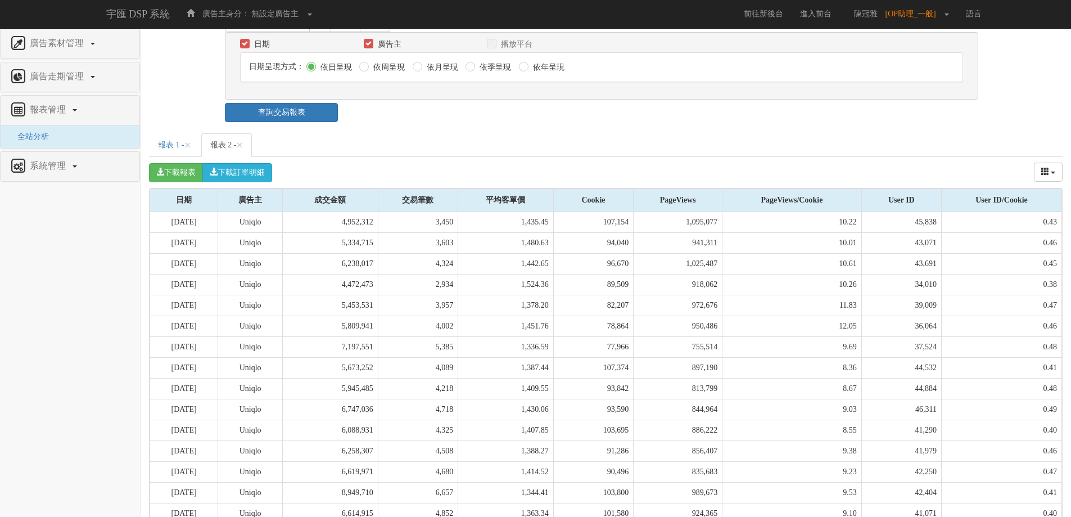  I want to click on td: 93,590, so click(593, 409).